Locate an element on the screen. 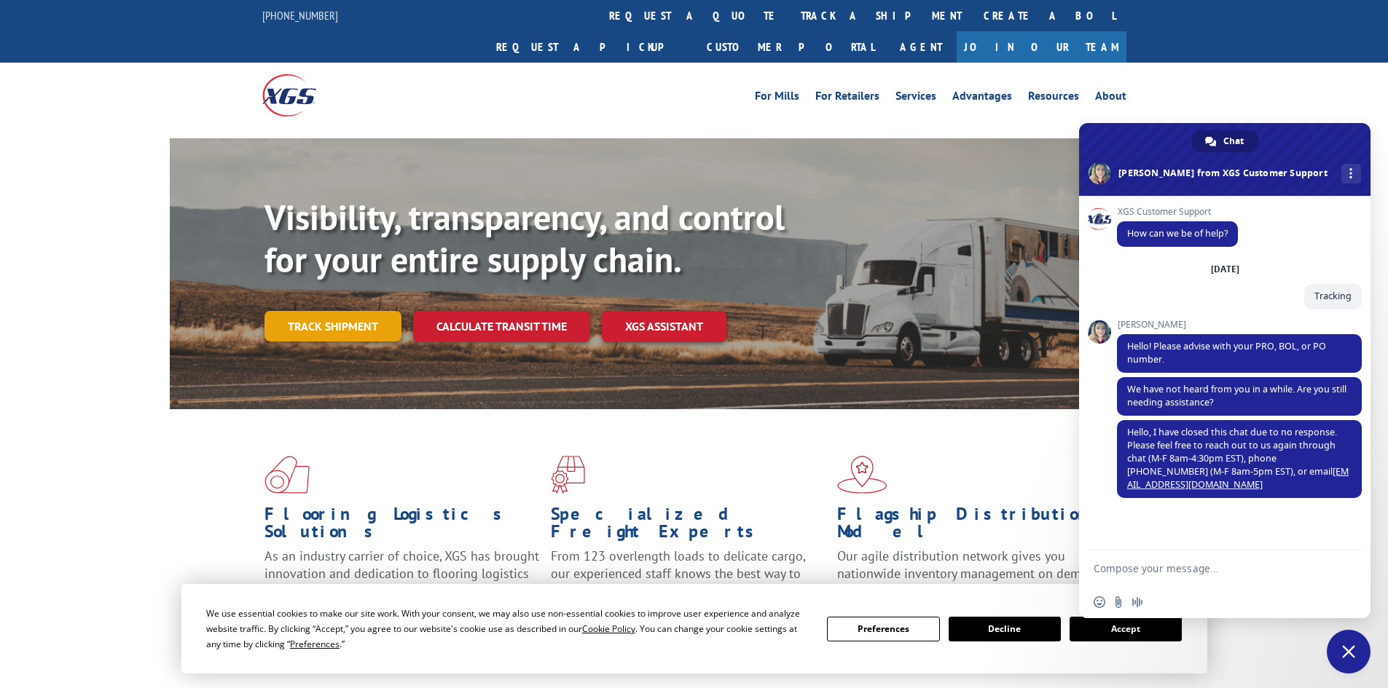 This screenshot has height=688, width=1388. span: Hello! Please advise with your PRO, BOL, or PO number. is located at coordinates (1226, 353).